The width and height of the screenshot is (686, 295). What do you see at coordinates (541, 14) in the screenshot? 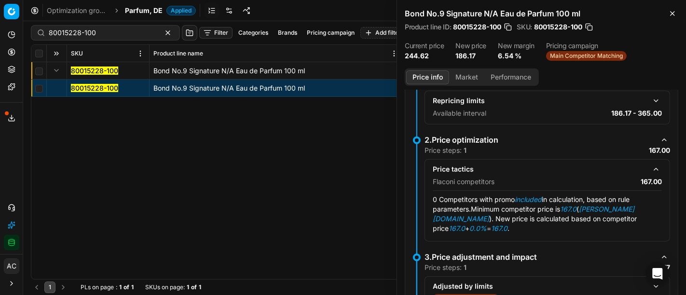
I see `h2: Bond No.9 Signature N/A Eau de Parfum 100 ml` at bounding box center [541, 14].